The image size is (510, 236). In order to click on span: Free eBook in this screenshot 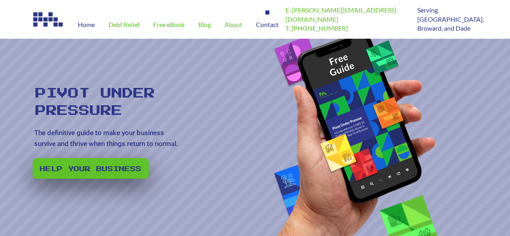, I will do `click(169, 25)`.